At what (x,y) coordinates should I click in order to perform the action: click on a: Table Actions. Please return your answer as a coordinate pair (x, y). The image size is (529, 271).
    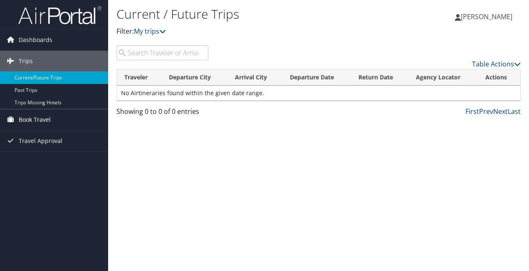
    Looking at the image, I should click on (496, 64).